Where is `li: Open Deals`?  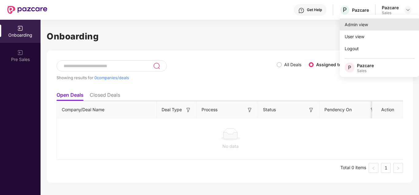
li: Open Deals is located at coordinates (70, 96).